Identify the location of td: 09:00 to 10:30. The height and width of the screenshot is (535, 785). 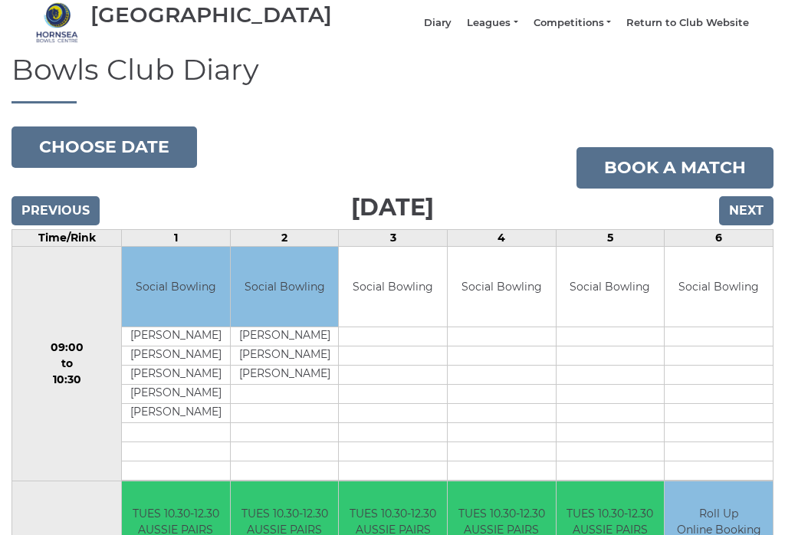
(67, 363).